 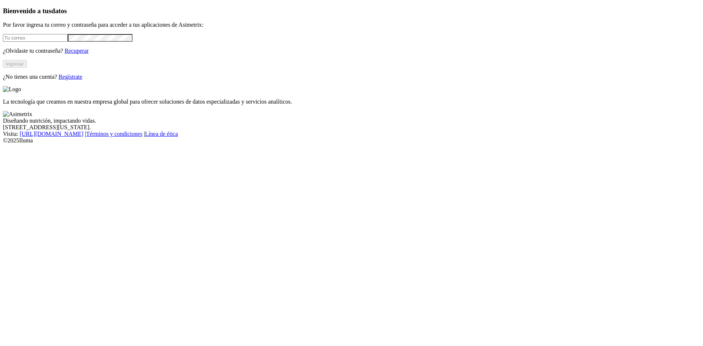 I want to click on div: Visita : | |, so click(x=352, y=134).